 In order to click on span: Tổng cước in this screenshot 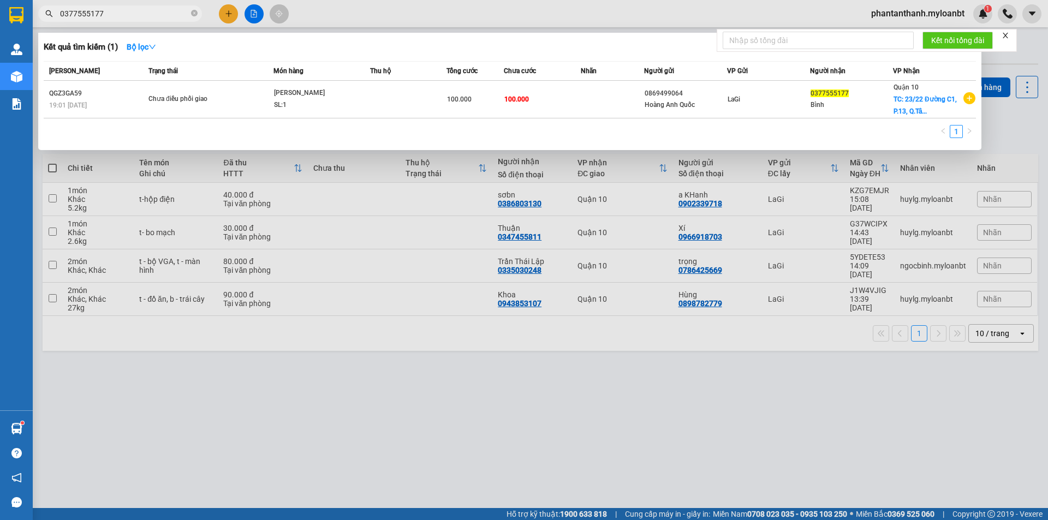, I will do `click(462, 71)`.